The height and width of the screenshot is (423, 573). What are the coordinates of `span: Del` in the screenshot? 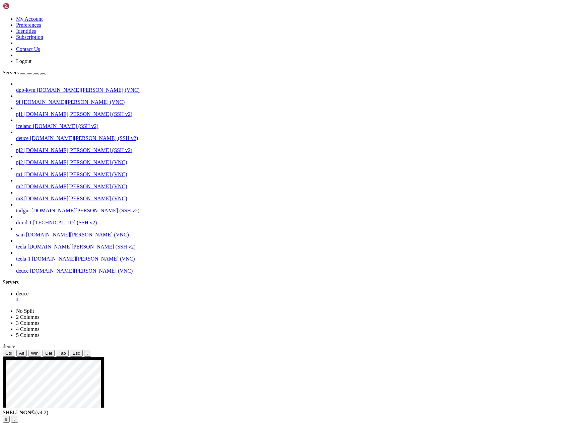 It's located at (49, 353).